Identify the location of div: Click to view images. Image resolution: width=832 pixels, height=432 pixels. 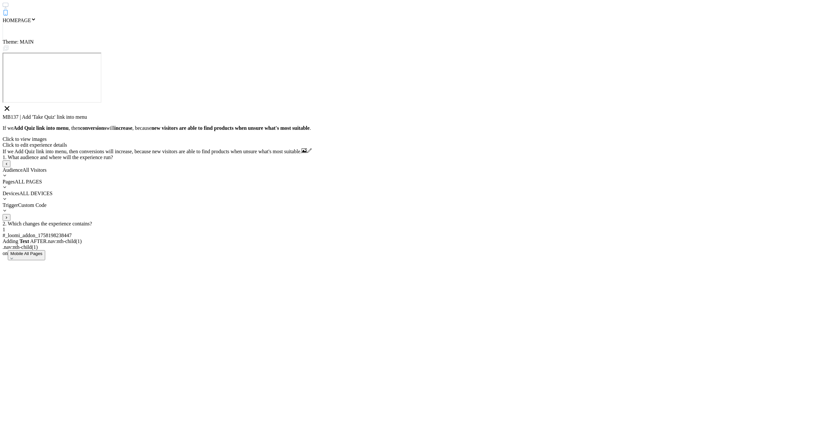
(416, 139).